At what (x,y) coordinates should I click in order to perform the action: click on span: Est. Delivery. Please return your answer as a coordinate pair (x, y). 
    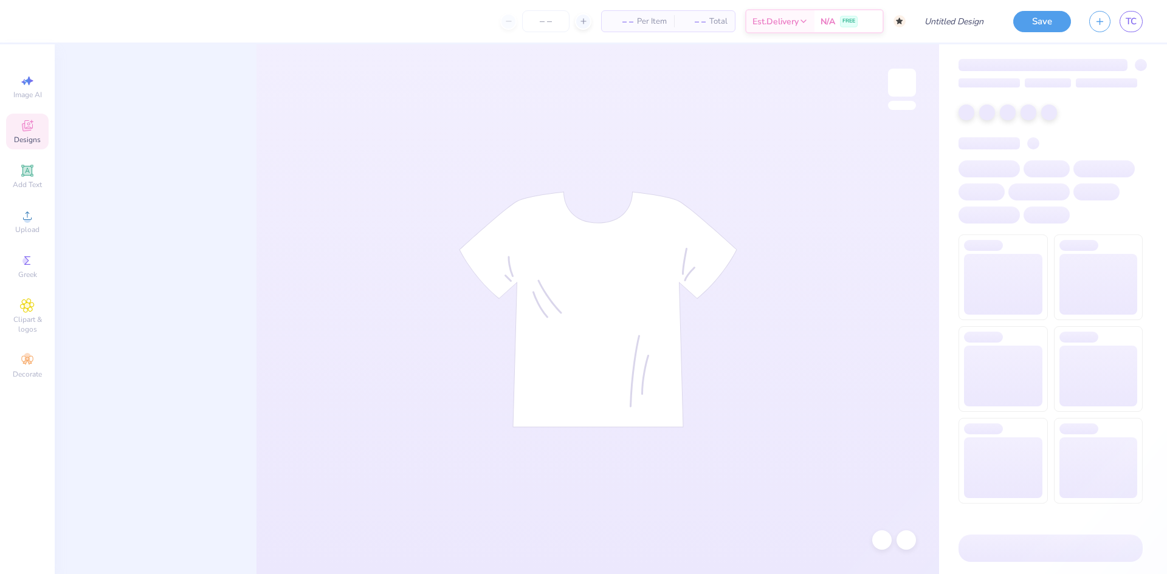
    Looking at the image, I should click on (775, 21).